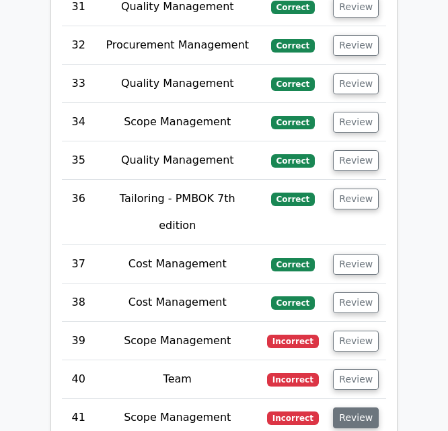 This screenshot has height=431, width=448. What do you see at coordinates (178, 212) in the screenshot?
I see `td: Tailoring - PMBOK 7th edition` at bounding box center [178, 212].